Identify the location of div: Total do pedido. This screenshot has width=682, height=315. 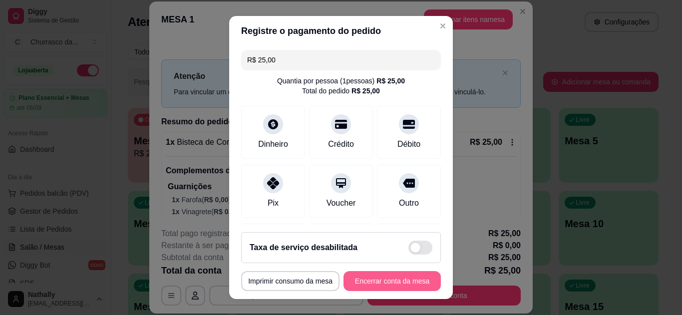
(341, 91).